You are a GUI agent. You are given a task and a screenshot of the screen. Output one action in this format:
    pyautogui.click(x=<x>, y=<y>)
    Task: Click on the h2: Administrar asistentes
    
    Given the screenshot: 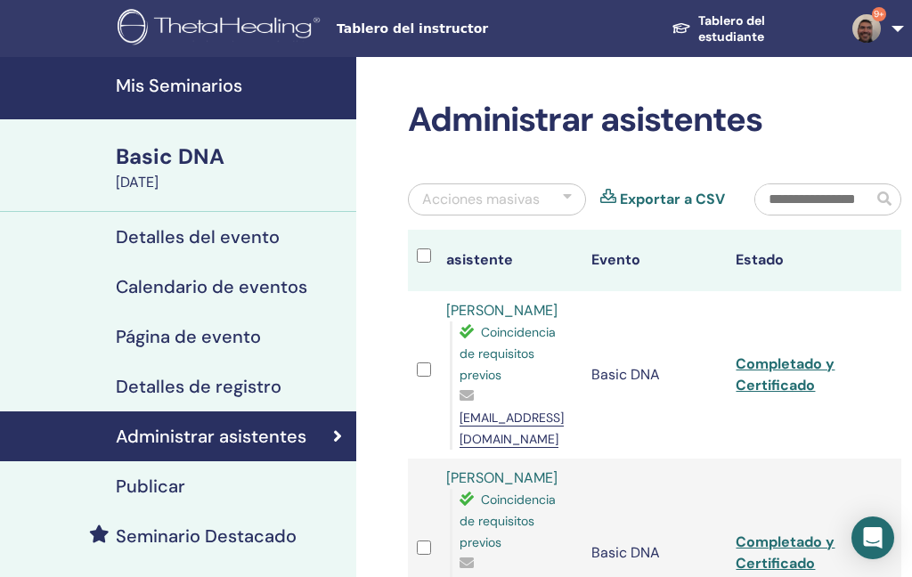 What is the action you would take?
    pyautogui.click(x=655, y=120)
    